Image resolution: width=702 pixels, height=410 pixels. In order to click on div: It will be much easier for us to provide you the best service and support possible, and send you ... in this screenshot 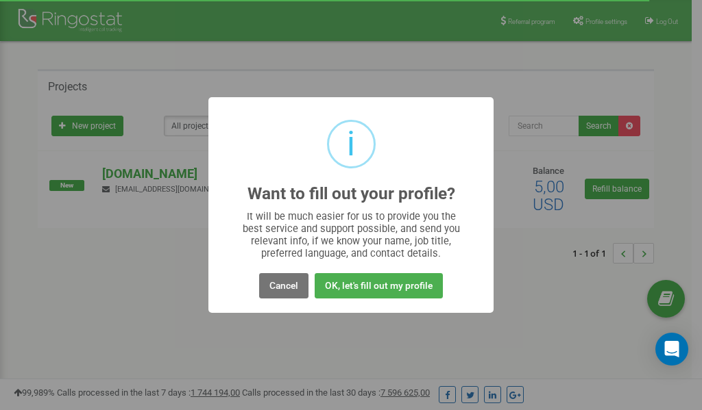, I will do `click(351, 235)`.